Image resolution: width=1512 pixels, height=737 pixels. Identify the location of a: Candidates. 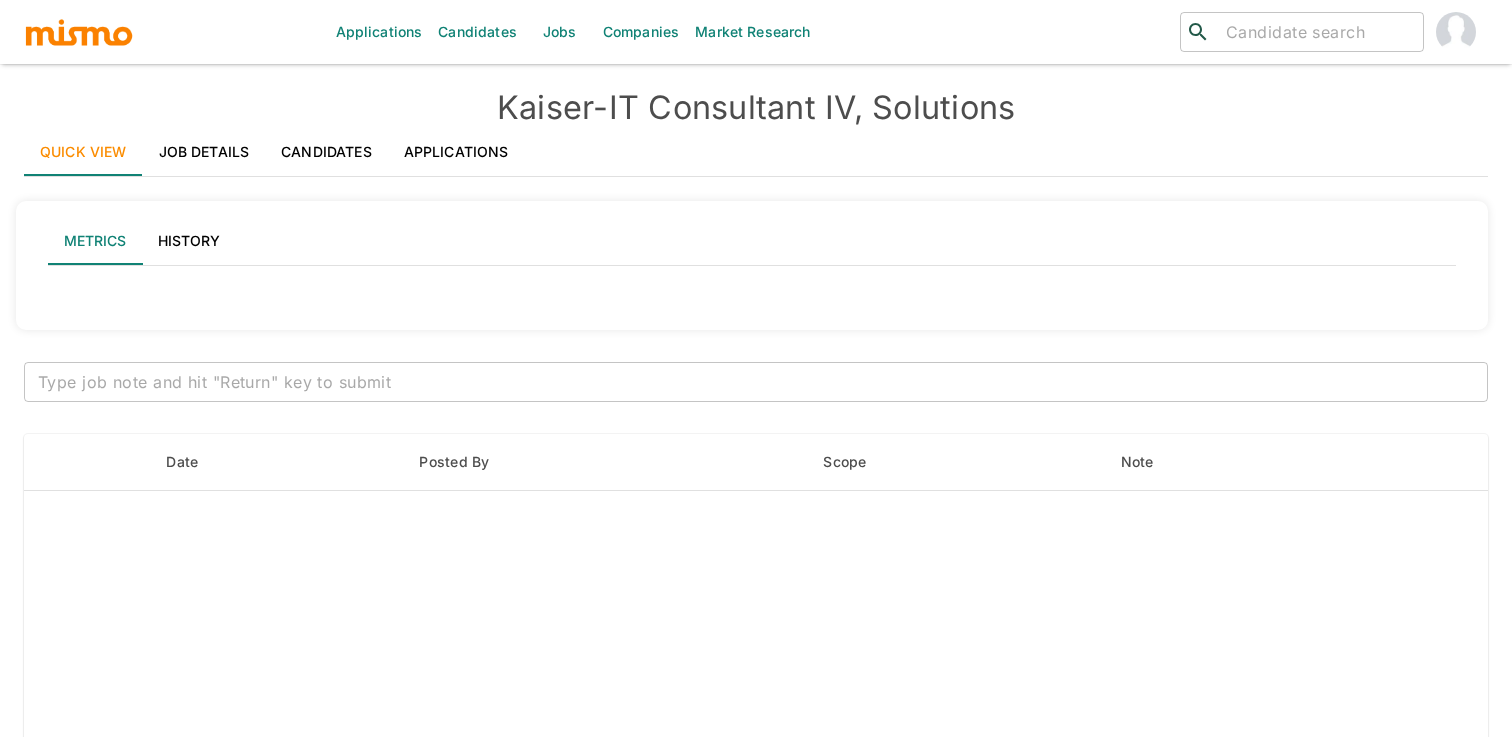
(326, 152).